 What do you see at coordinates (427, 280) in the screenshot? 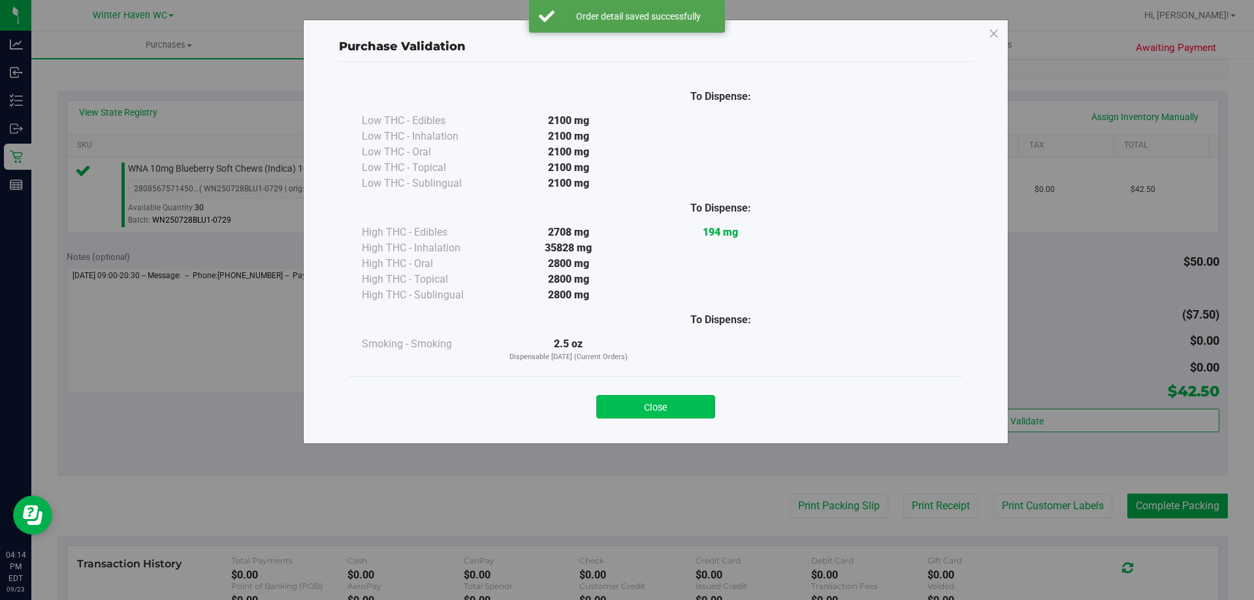
I see `div: High THC - Topical` at bounding box center [427, 280].